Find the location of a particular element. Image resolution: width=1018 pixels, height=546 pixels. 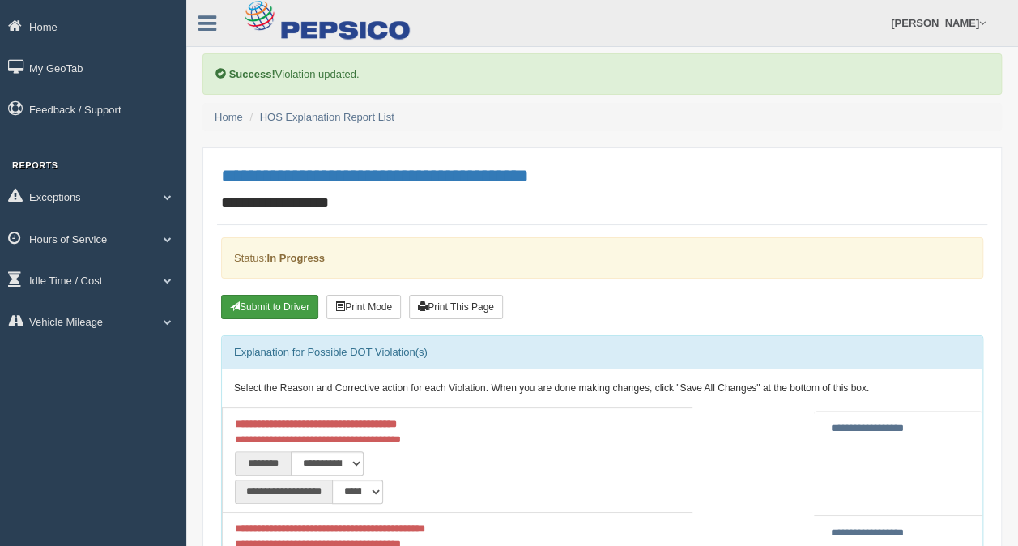

div: Status: is located at coordinates (602, 258).